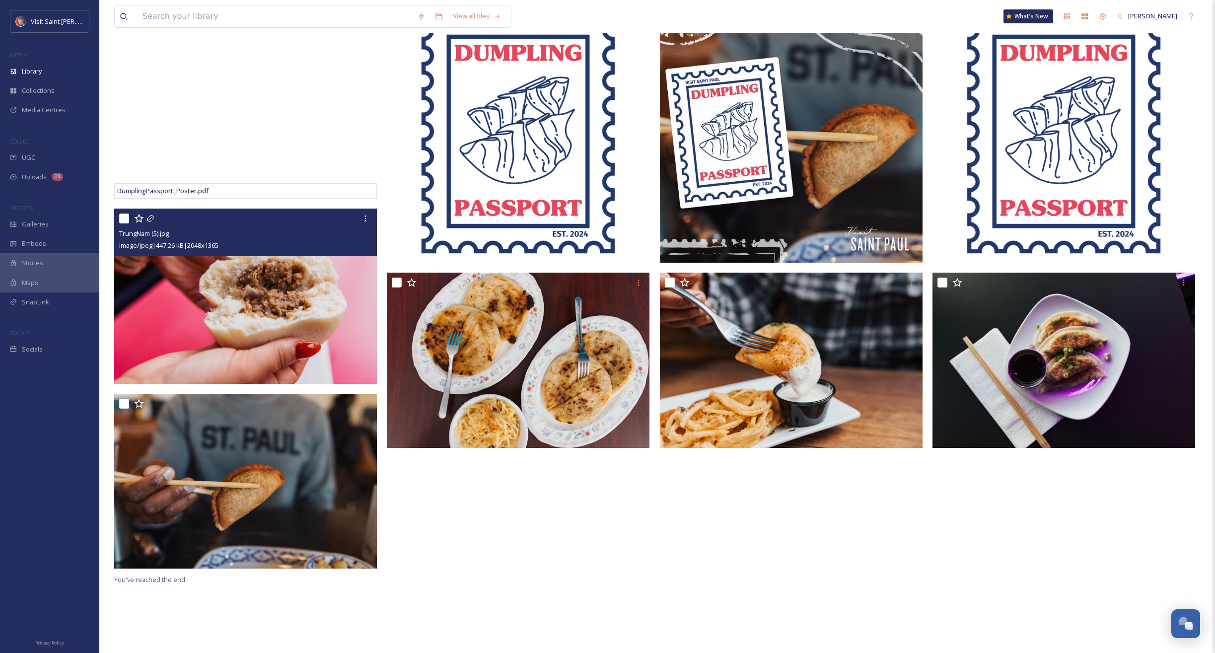  Describe the element at coordinates (144, 233) in the screenshot. I see `span: TrungNam (5).jpg` at that location.